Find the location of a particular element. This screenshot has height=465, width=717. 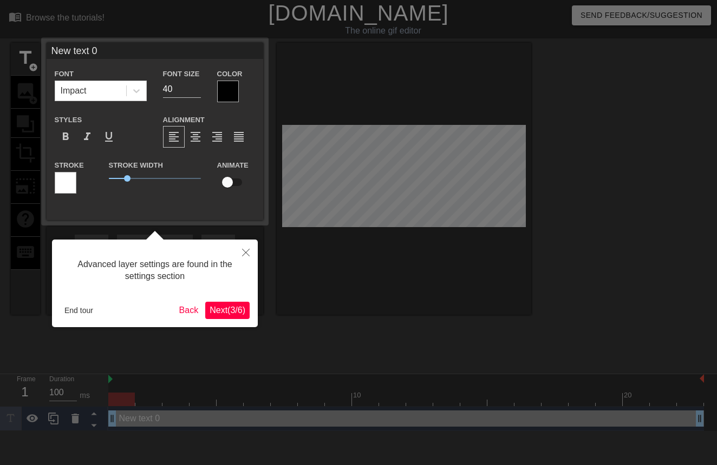

button: End tour is located at coordinates (78, 311).